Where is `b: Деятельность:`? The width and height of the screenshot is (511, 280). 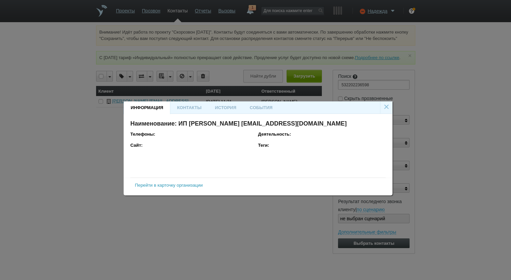
b: Деятельность: is located at coordinates (275, 134).